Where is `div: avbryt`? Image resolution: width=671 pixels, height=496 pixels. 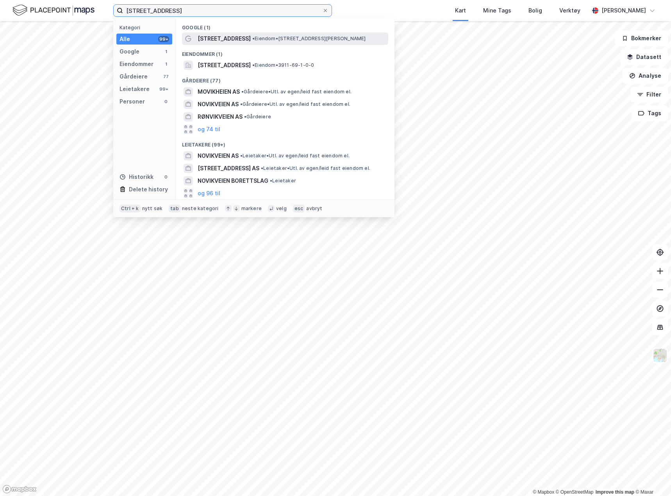 div: avbryt is located at coordinates (314, 208).